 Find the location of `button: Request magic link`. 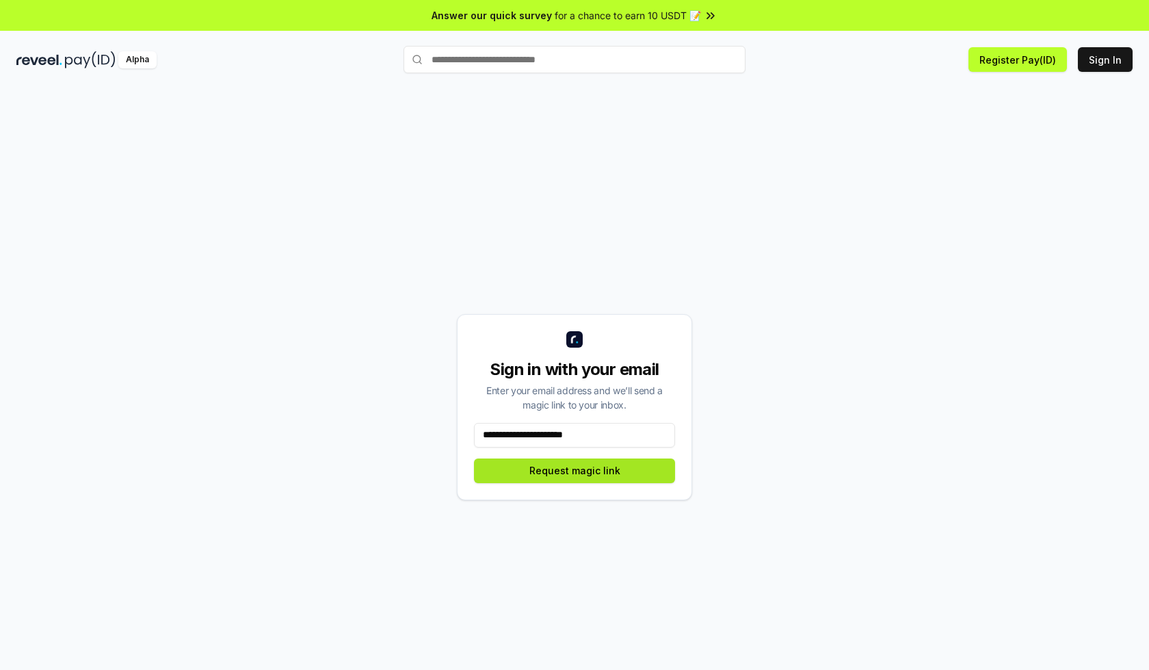

button: Request magic link is located at coordinates (575, 471).